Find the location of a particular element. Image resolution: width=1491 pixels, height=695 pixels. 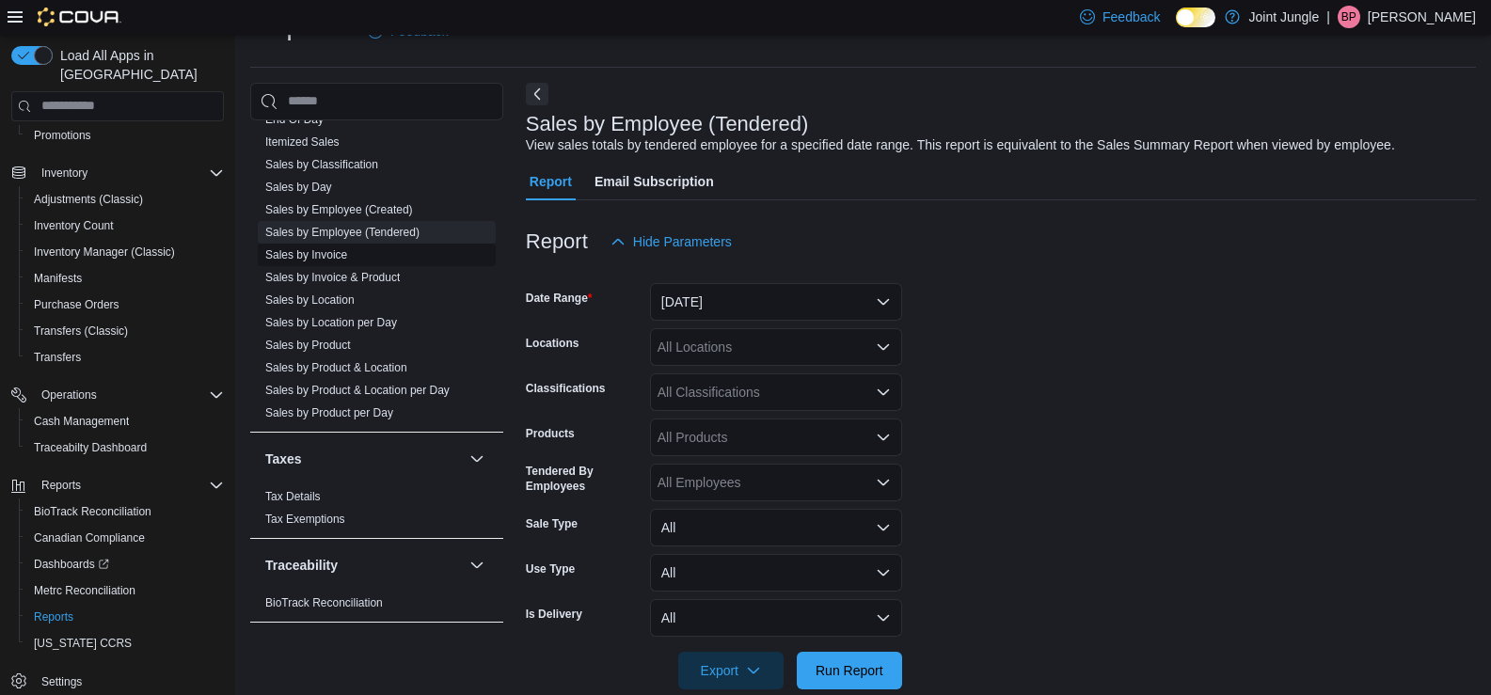

a: Inventory Manager (Classic) is located at coordinates (104, 252).